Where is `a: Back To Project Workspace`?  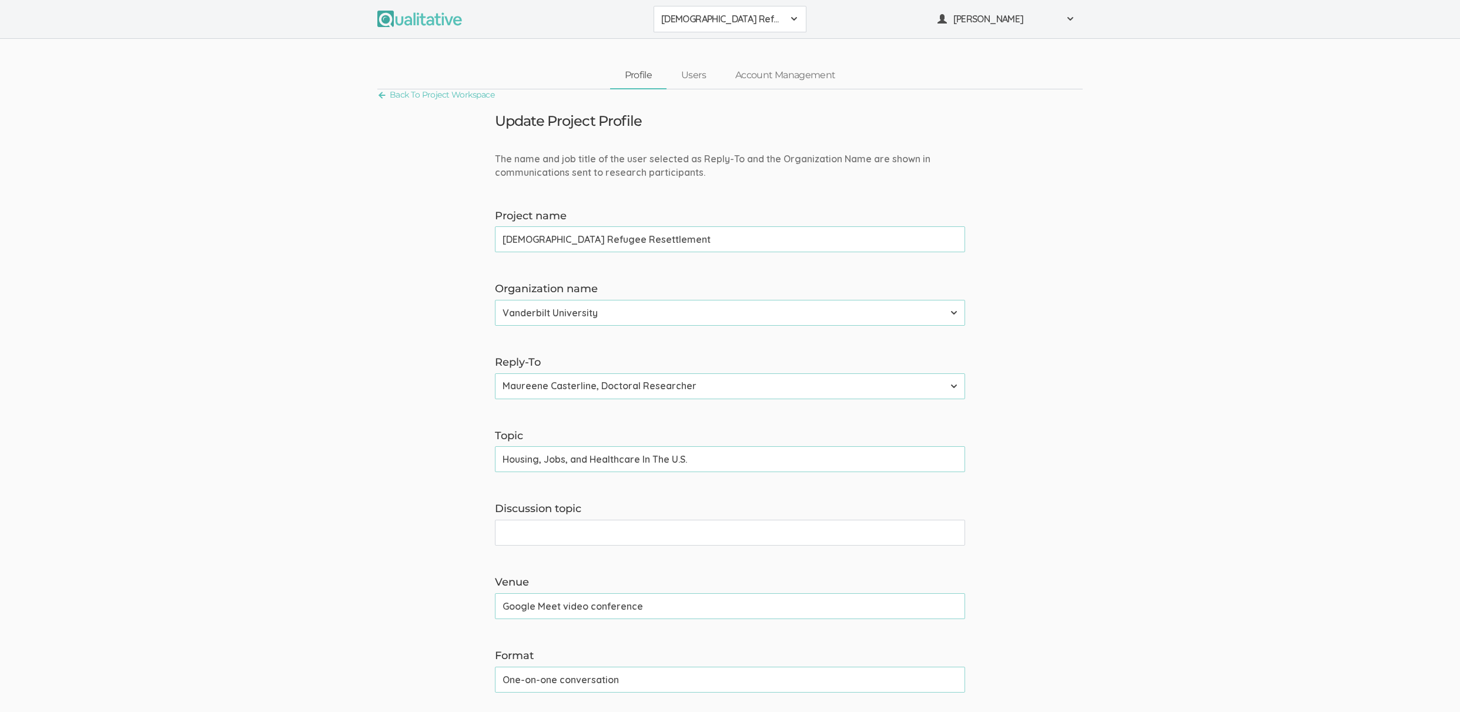
a: Back To Project Workspace is located at coordinates (435, 95).